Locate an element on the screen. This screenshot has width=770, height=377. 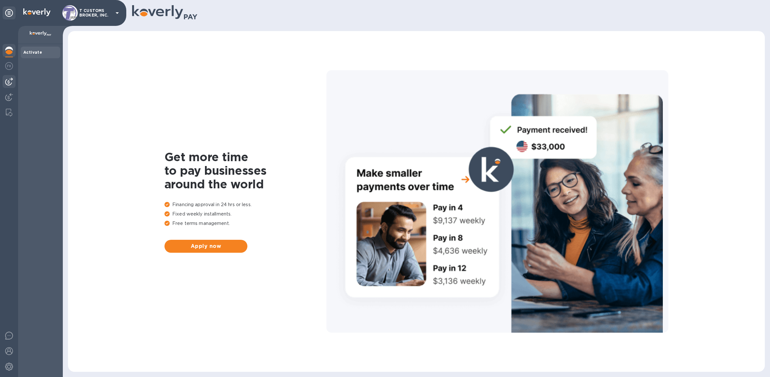
div: Unpin categories is located at coordinates (9, 13).